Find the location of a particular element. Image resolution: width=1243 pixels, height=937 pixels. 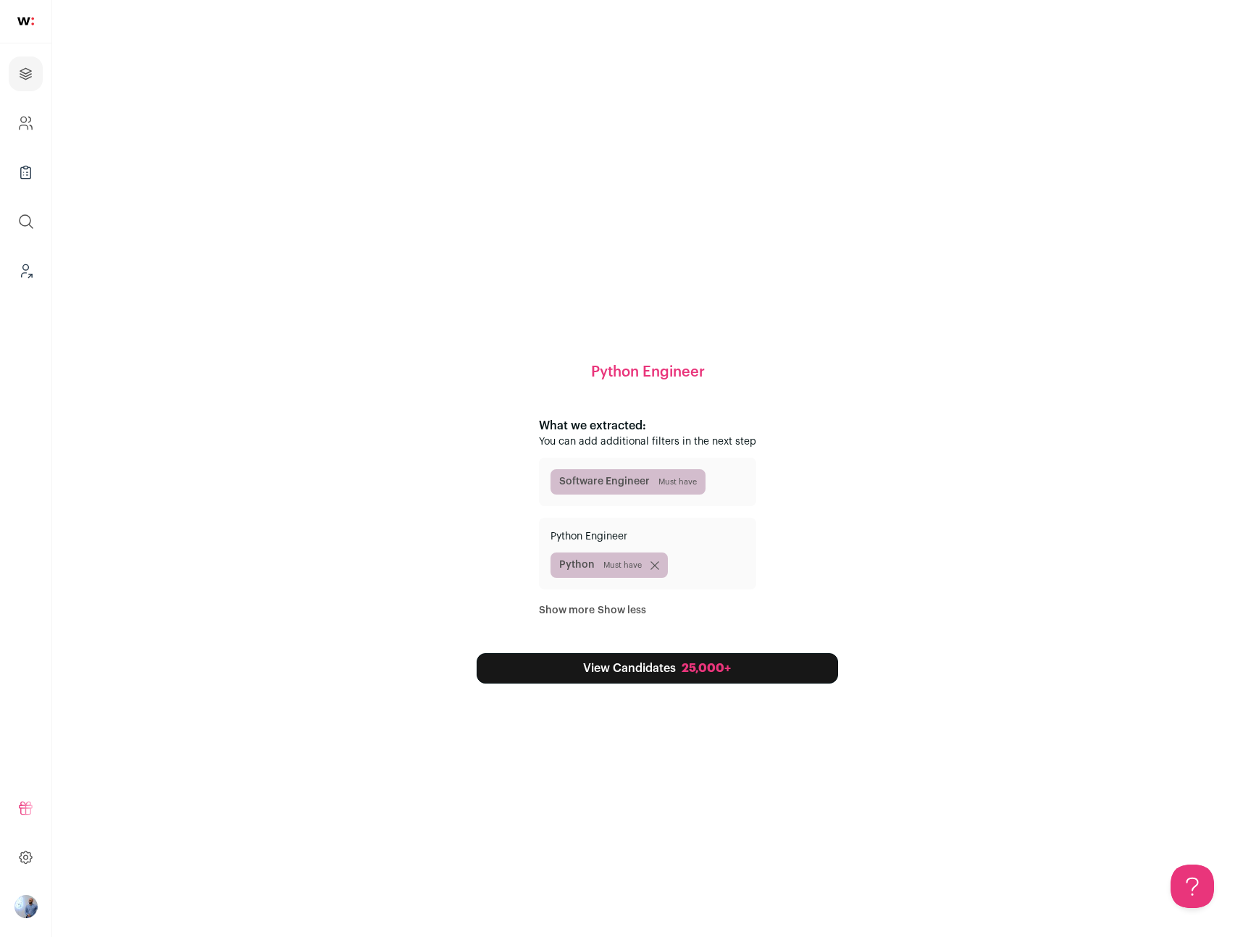

button: Show more is located at coordinates (567, 611).